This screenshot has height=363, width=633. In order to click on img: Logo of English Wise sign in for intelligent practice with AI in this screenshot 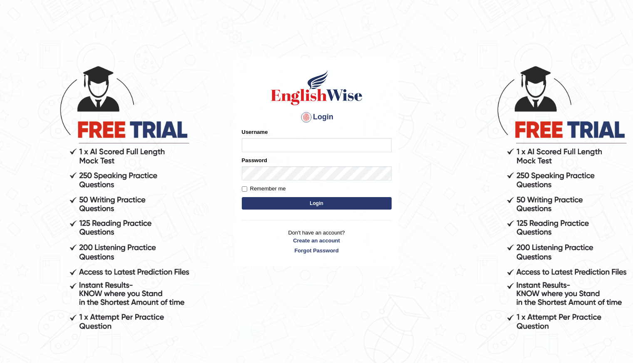, I will do `click(316, 88)`.